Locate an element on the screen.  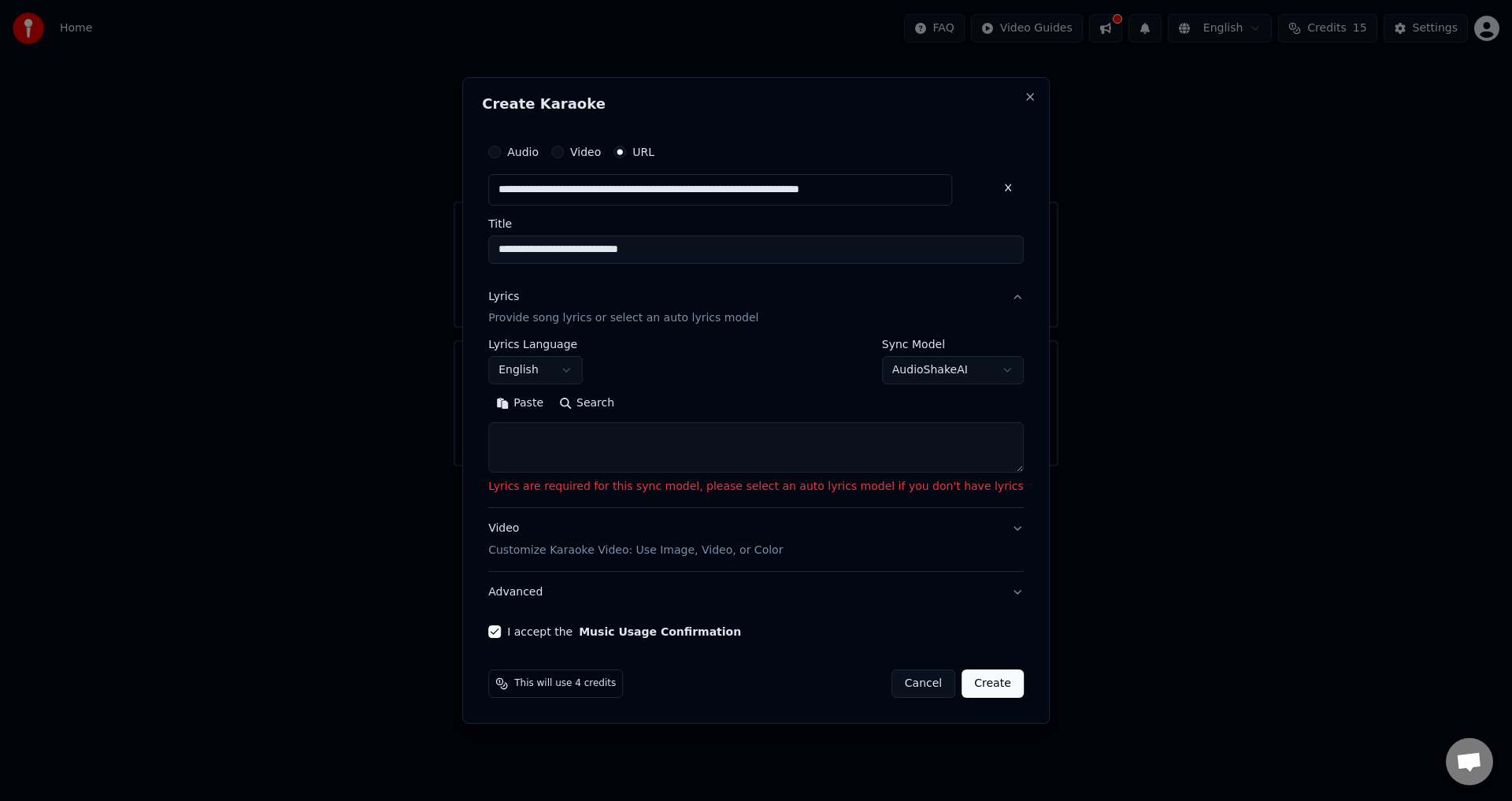
div: Video is located at coordinates (635, 540).